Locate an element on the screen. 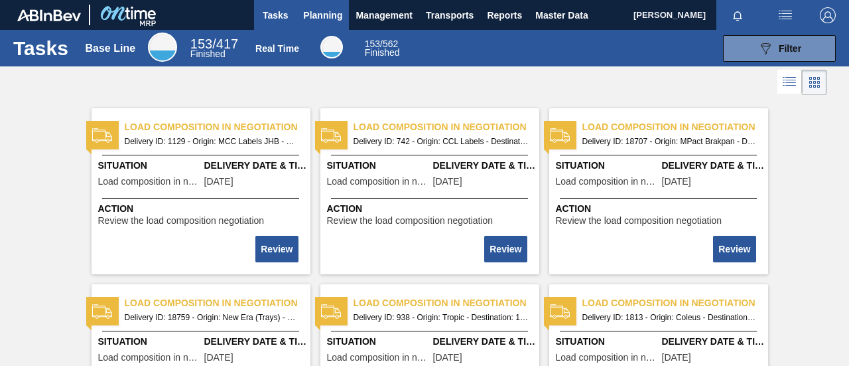  span: Transports is located at coordinates (450, 15).